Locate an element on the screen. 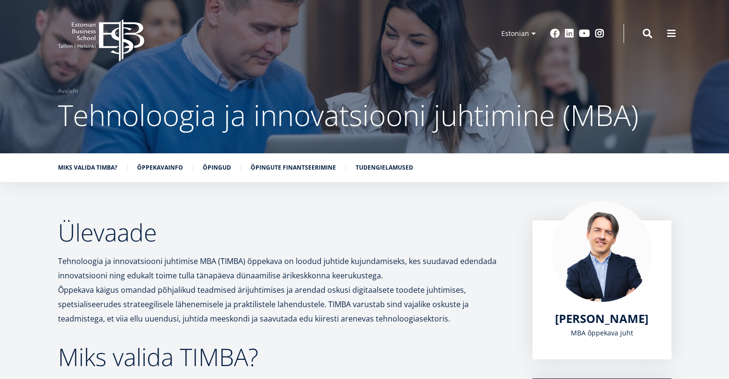  a: Youtube is located at coordinates (584, 34).